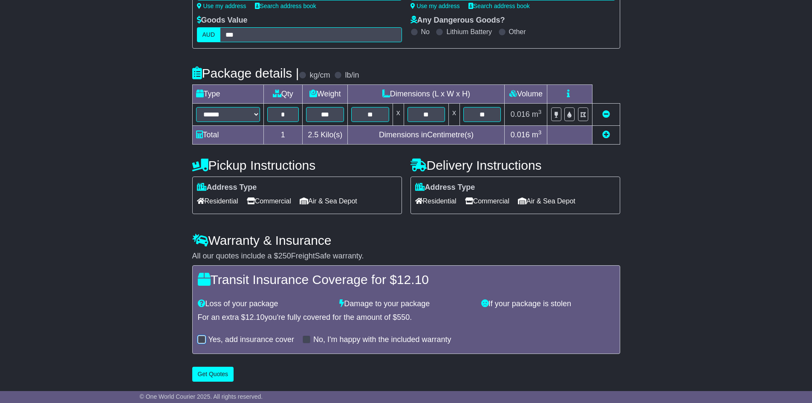 Image resolution: width=812 pixels, height=403 pixels. What do you see at coordinates (251, 340) in the screenshot?
I see `label: Yes, add insurance cover` at bounding box center [251, 340].